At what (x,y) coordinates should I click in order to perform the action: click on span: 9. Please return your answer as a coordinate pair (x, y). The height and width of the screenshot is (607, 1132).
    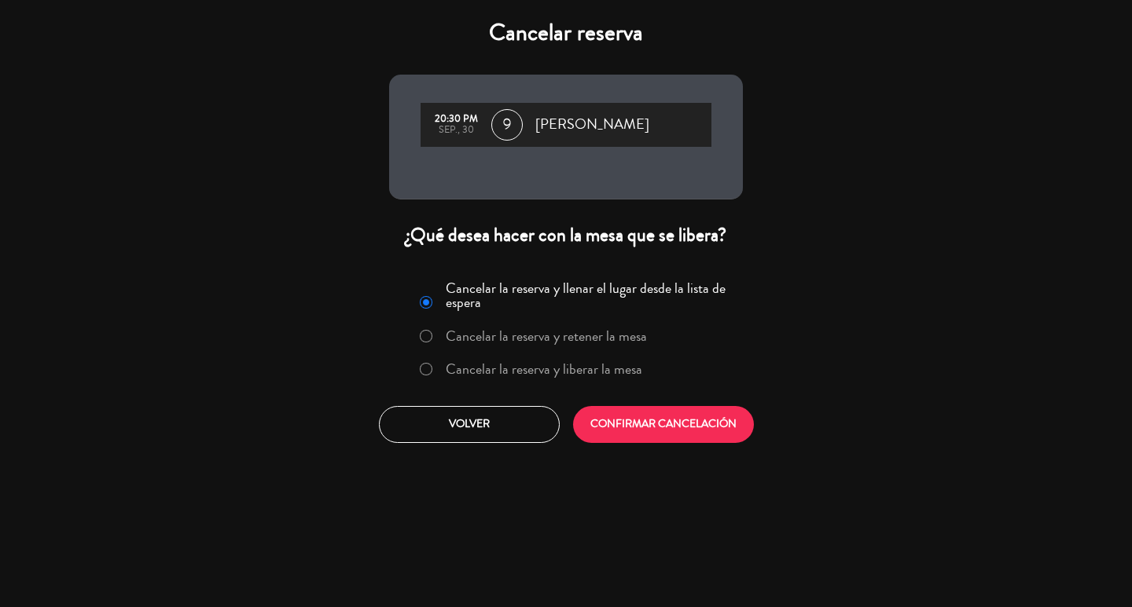
    Looking at the image, I should click on (507, 125).